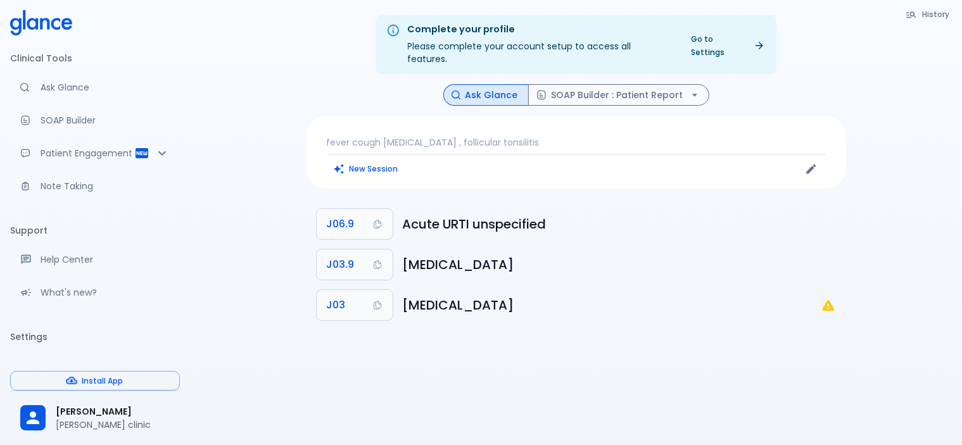 The width and height of the screenshot is (962, 445). What do you see at coordinates (95, 87) in the screenshot?
I see `a: Moramiz: Find ICD10AM codes instantly` at bounding box center [95, 87].